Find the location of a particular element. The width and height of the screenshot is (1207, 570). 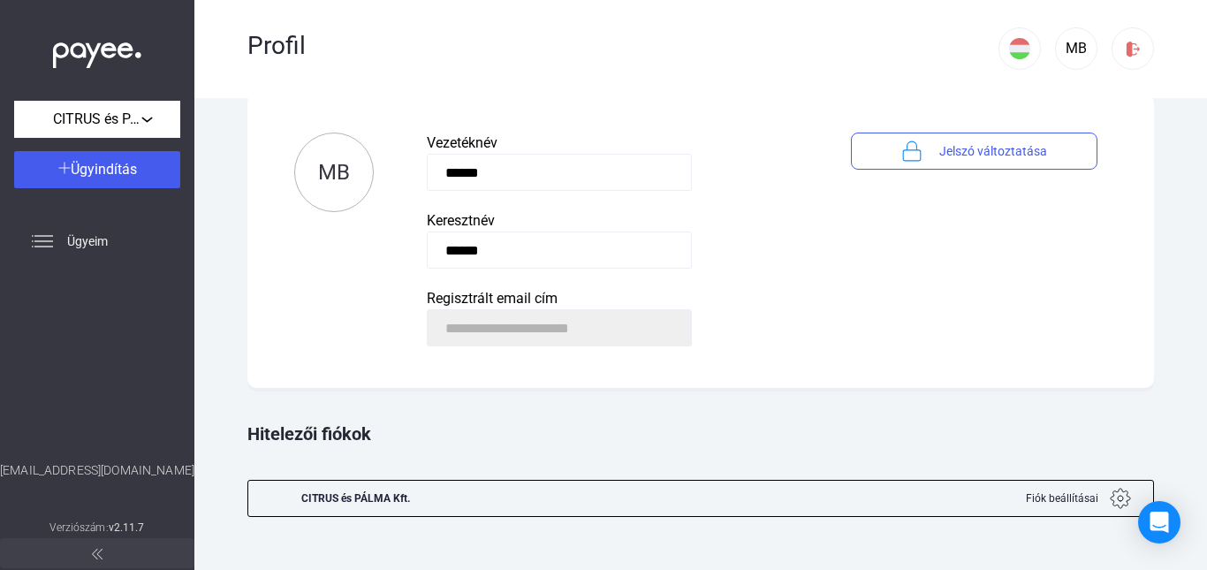

span: Ügyindítás is located at coordinates (103, 169).